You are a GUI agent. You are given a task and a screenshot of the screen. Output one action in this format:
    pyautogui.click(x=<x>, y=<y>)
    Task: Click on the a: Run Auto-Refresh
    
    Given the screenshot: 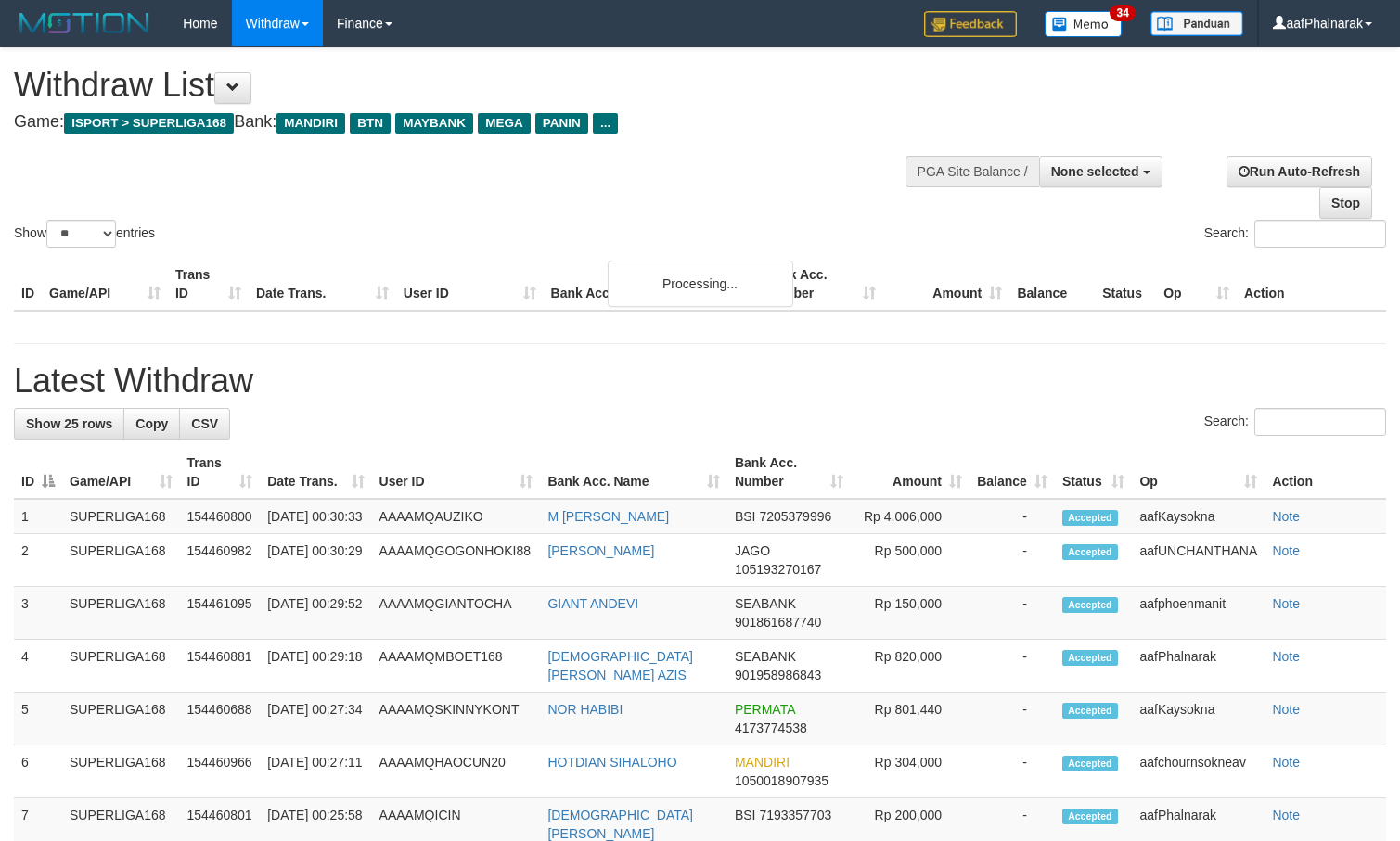 What is the action you would take?
    pyautogui.click(x=1299, y=172)
    